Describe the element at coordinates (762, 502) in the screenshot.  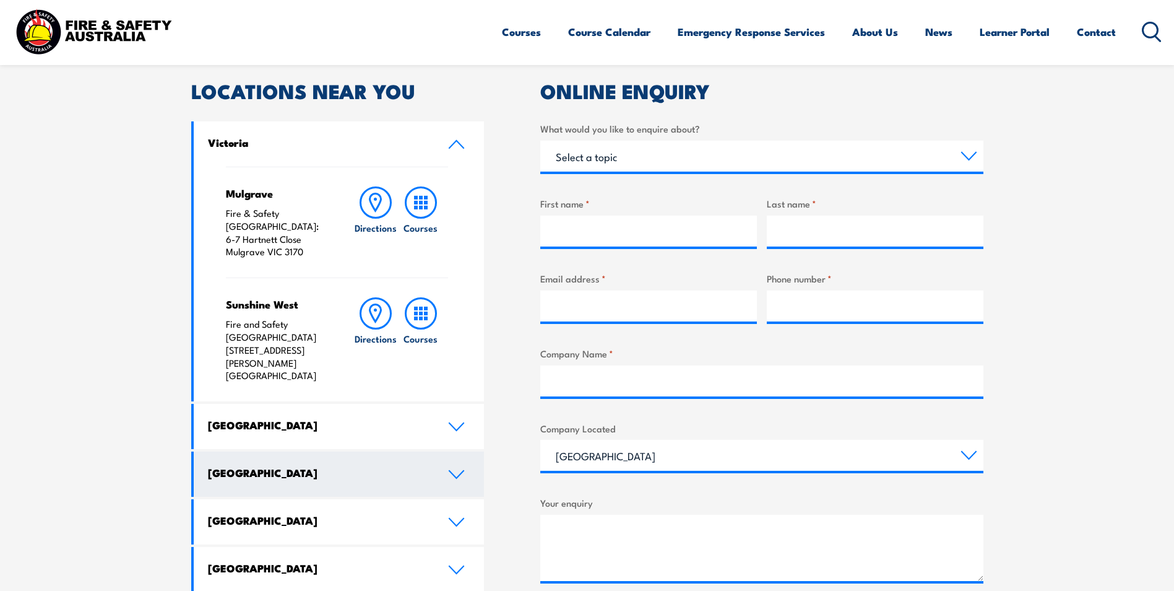
I see `label: Your enquiry` at that location.